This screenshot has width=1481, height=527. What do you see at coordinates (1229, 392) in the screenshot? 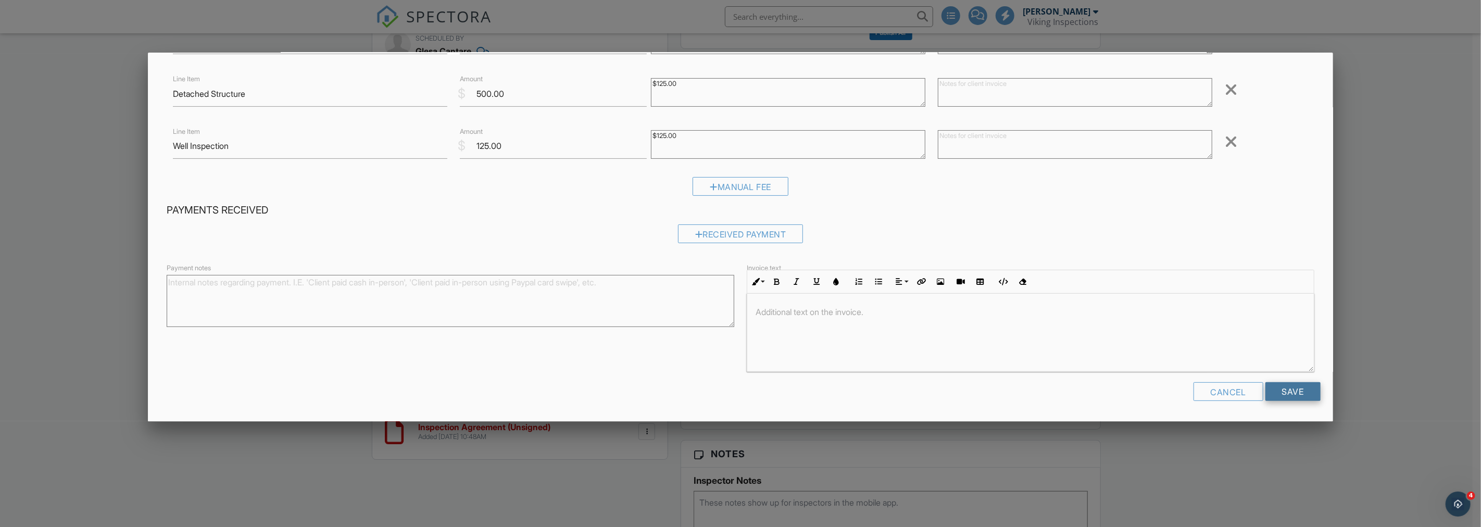
I see `div: Cancel` at bounding box center [1229, 392].